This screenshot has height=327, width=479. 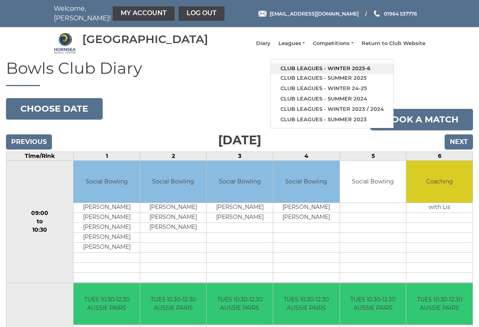 I want to click on input: Previous, so click(x=29, y=142).